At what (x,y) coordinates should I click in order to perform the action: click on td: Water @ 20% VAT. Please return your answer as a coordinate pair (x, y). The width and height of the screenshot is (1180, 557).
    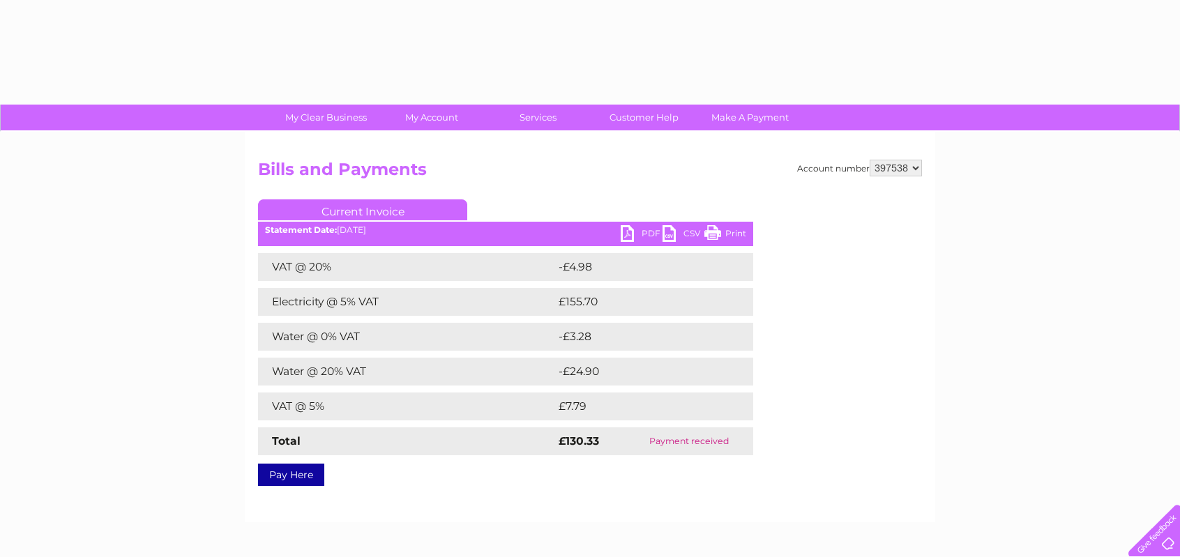
    Looking at the image, I should click on (407, 372).